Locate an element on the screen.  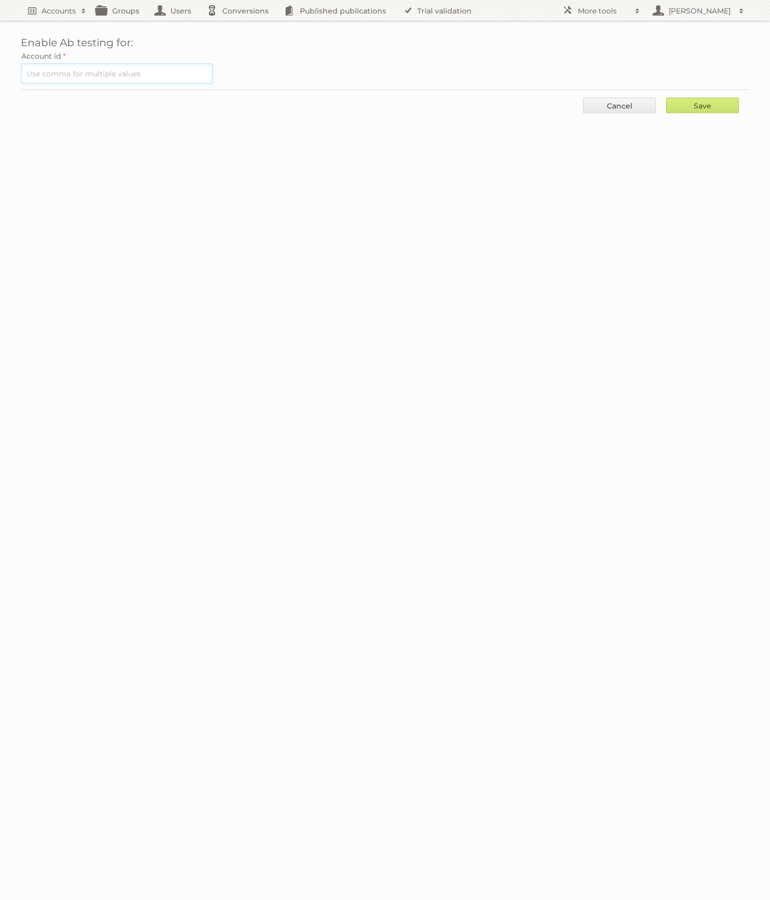
h2: Accounts is located at coordinates (59, 11).